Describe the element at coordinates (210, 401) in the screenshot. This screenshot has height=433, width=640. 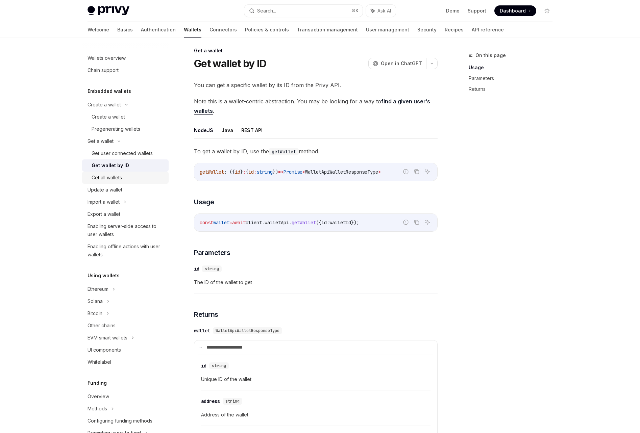
I see `div: address` at that location.